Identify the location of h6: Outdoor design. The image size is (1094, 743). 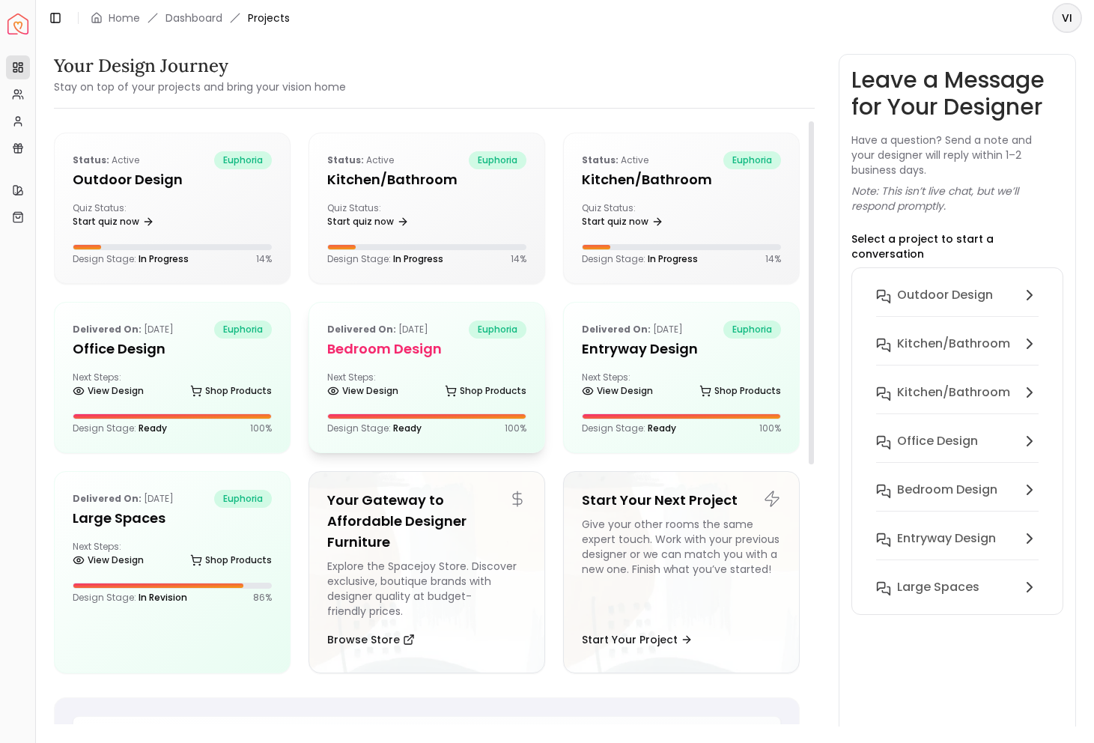
(945, 295).